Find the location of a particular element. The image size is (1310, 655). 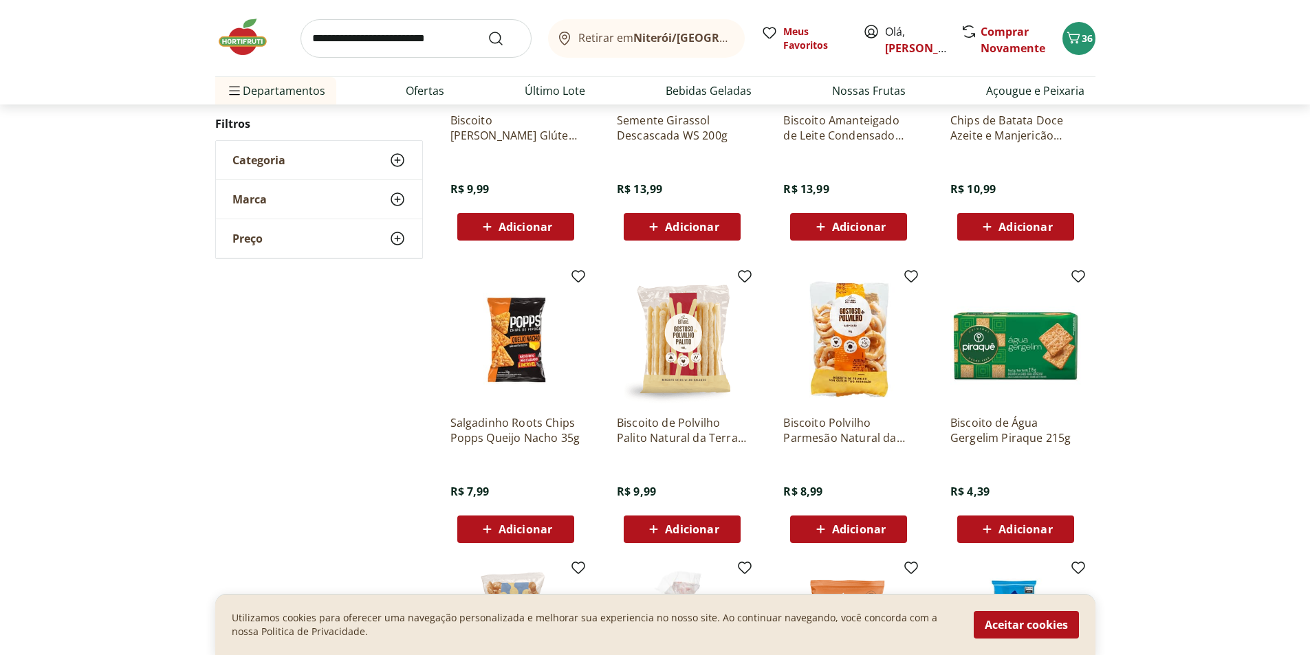

span: 36 is located at coordinates (1087, 38).